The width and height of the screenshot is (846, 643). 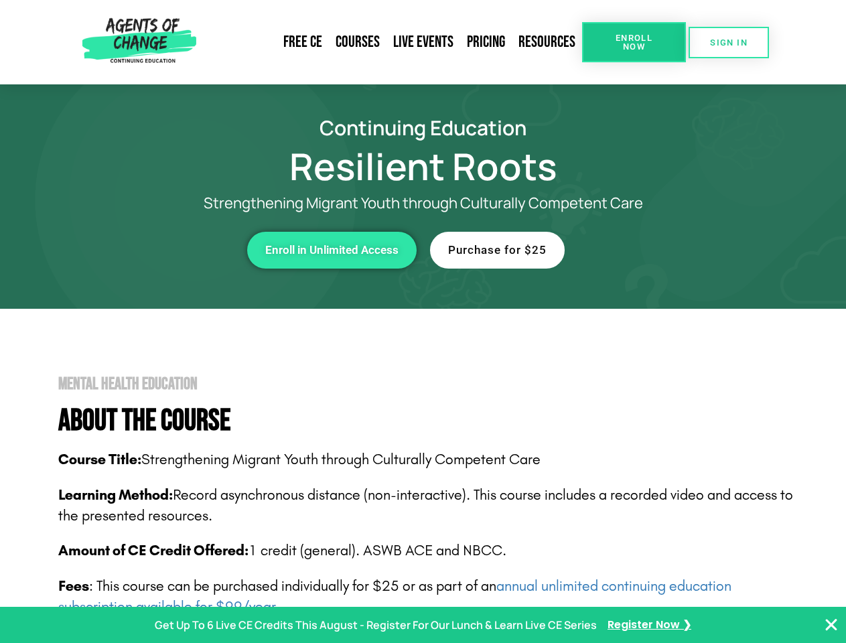 I want to click on a: Live Events, so click(x=424, y=42).